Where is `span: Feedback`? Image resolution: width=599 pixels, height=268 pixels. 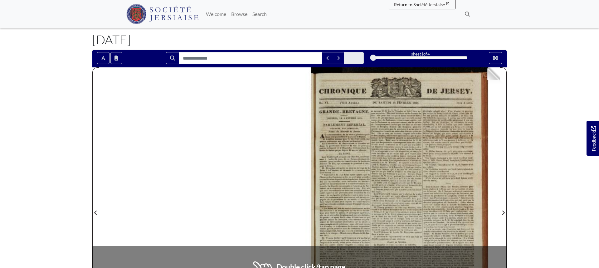
span: Feedback is located at coordinates (594, 138).